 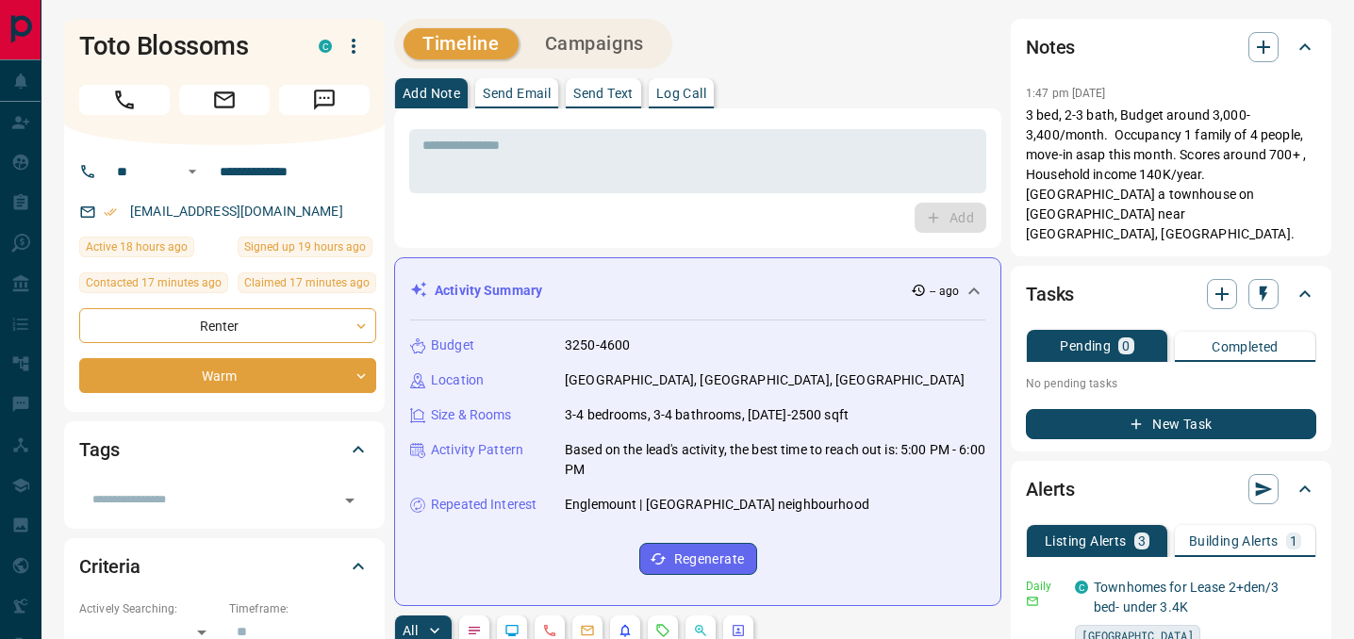 I want to click on div: Notes, so click(x=1171, y=47).